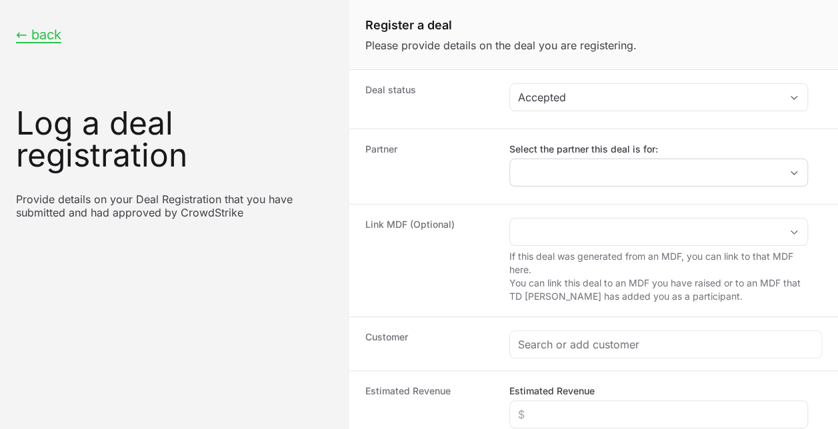 This screenshot has height=429, width=838. I want to click on p: Provide details on your Deal Registration that you have submitted and had approved by CrowdStrike, so click(175, 206).